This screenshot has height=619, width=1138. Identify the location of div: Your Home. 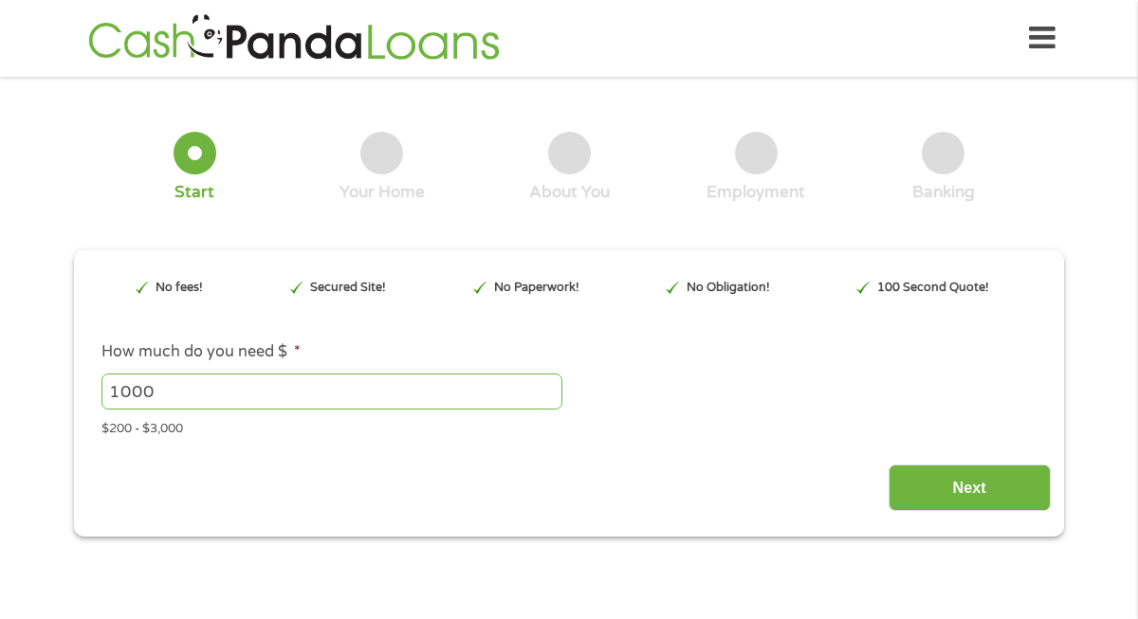
(382, 193).